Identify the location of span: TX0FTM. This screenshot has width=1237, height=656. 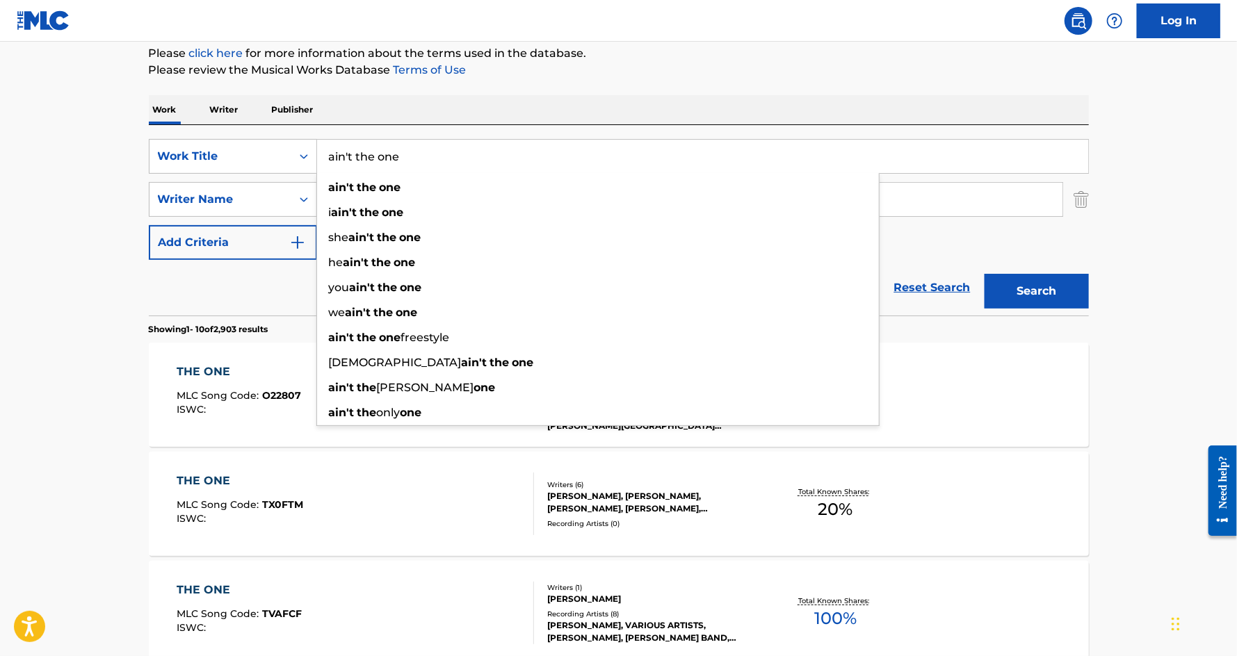
(282, 505).